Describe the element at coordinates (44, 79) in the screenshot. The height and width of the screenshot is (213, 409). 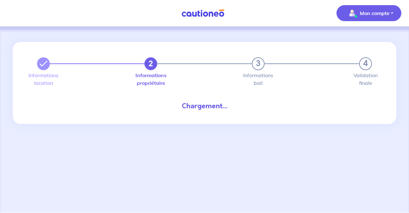
I see `label: Informations location` at that location.